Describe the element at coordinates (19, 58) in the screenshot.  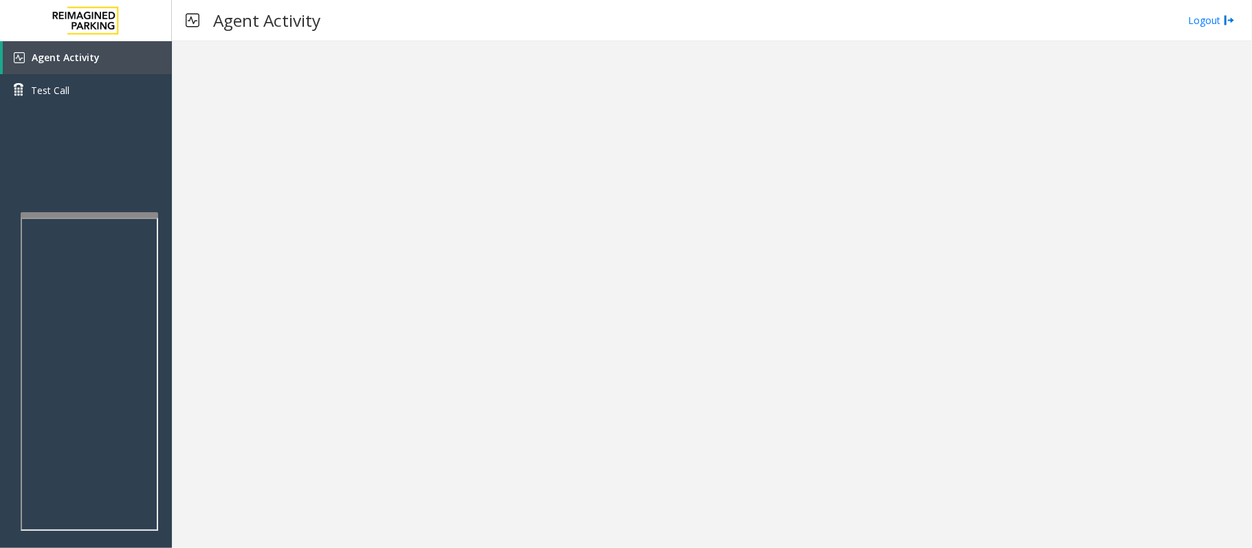
I see `img: 'icon'` at that location.